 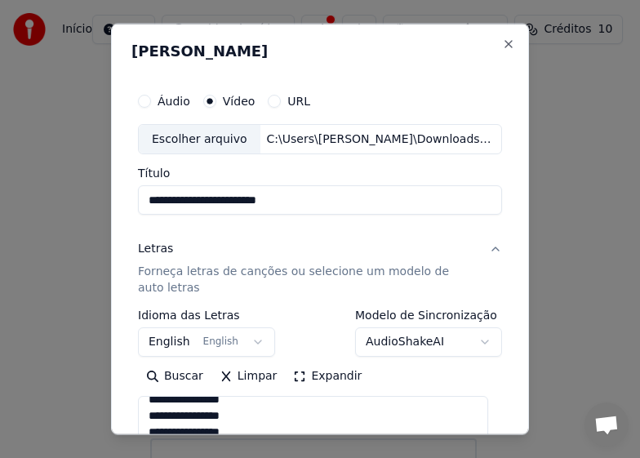 I want to click on button: LetrasForneça letras de canções ou selecione um modelo de auto letras, so click(x=320, y=269).